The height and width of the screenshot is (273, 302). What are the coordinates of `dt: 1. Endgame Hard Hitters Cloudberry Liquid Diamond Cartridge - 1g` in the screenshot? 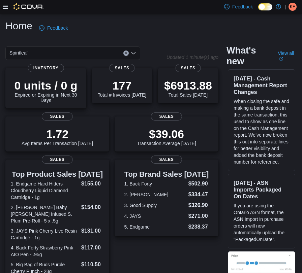 It's located at (45, 191).